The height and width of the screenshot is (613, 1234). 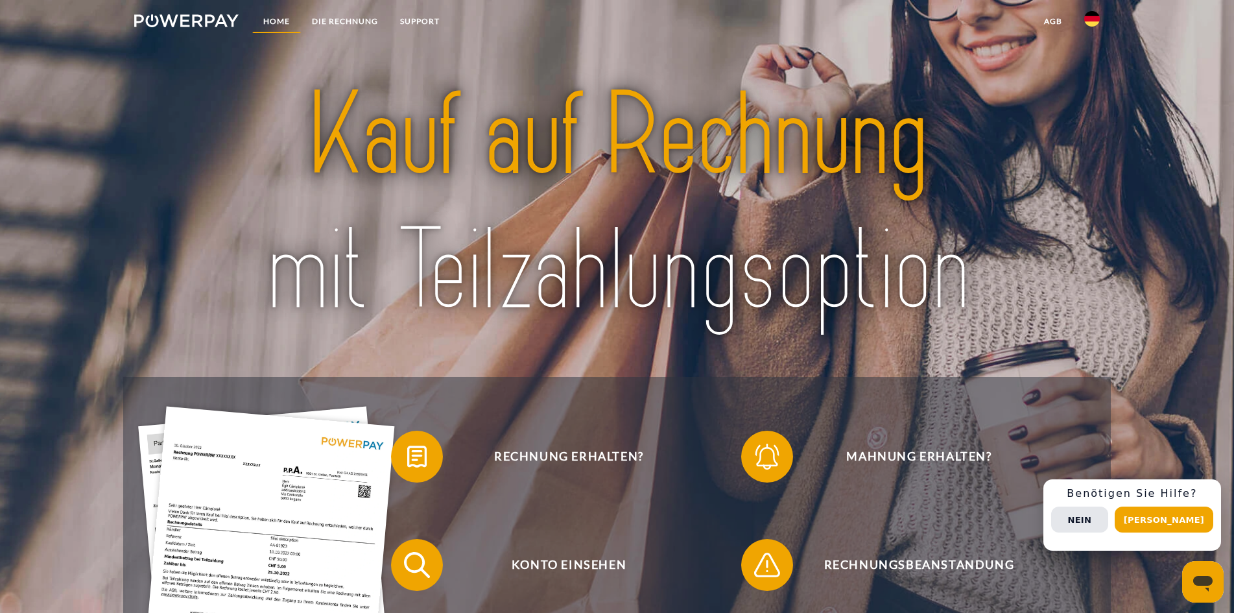 I want to click on a: agb, so click(x=1053, y=21).